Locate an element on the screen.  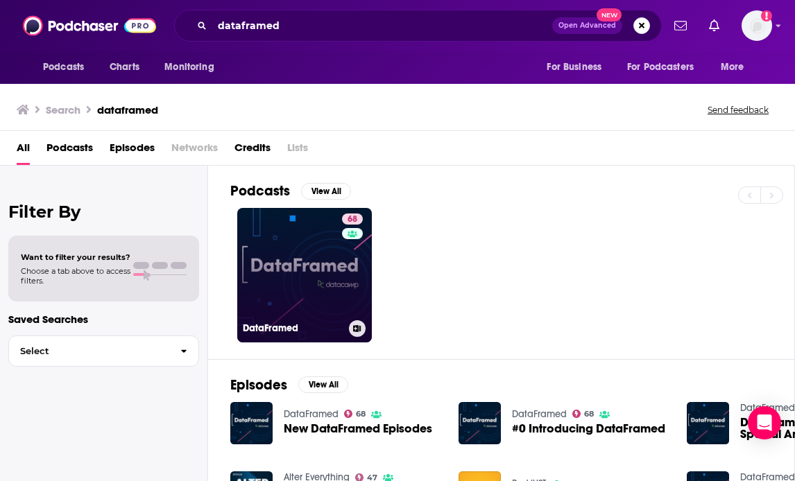
a: EpisodesView All is located at coordinates (289, 385).